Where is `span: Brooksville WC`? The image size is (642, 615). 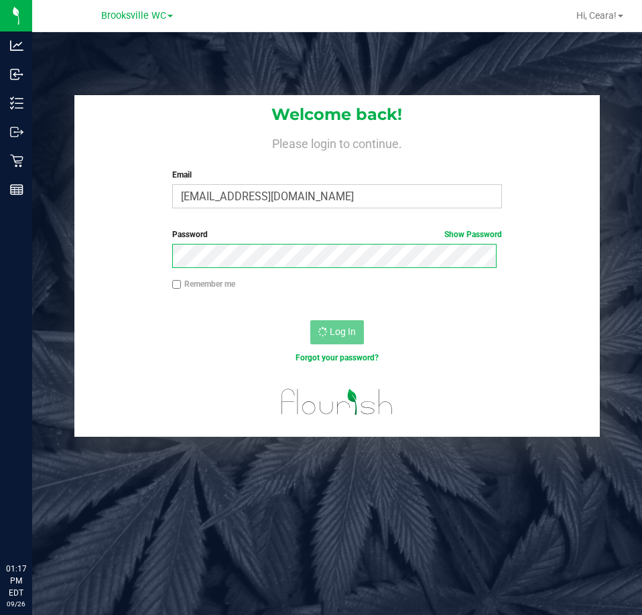
span: Brooksville WC is located at coordinates (133, 15).